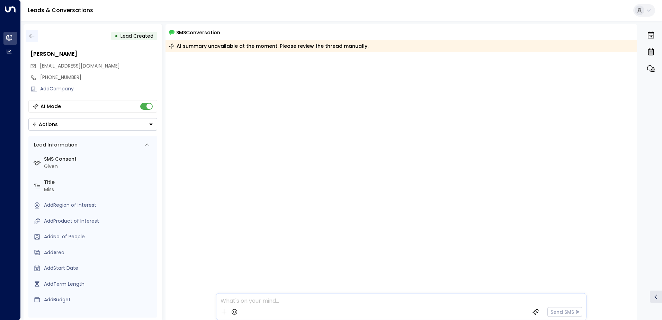  I want to click on div: Miss, so click(99, 189).